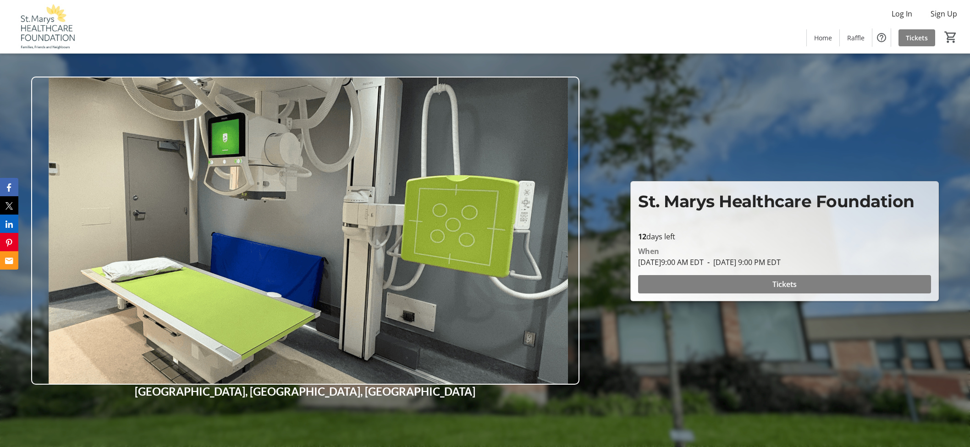 Image resolution: width=970 pixels, height=447 pixels. I want to click on span: Log In, so click(901, 14).